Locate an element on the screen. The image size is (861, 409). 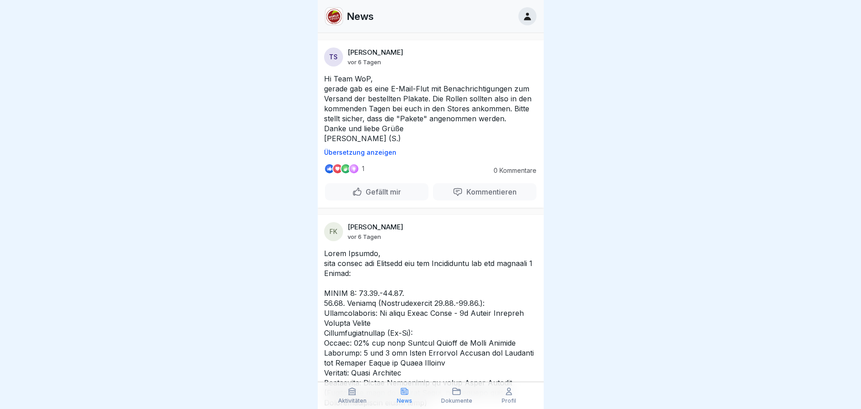
p: Gefällt mir is located at coordinates (382, 192).